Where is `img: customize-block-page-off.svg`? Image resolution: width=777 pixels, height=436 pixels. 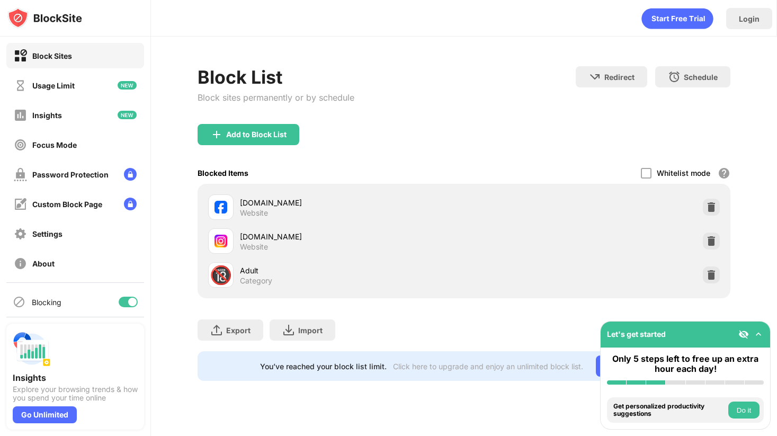
img: customize-block-page-off.svg is located at coordinates (20, 204).